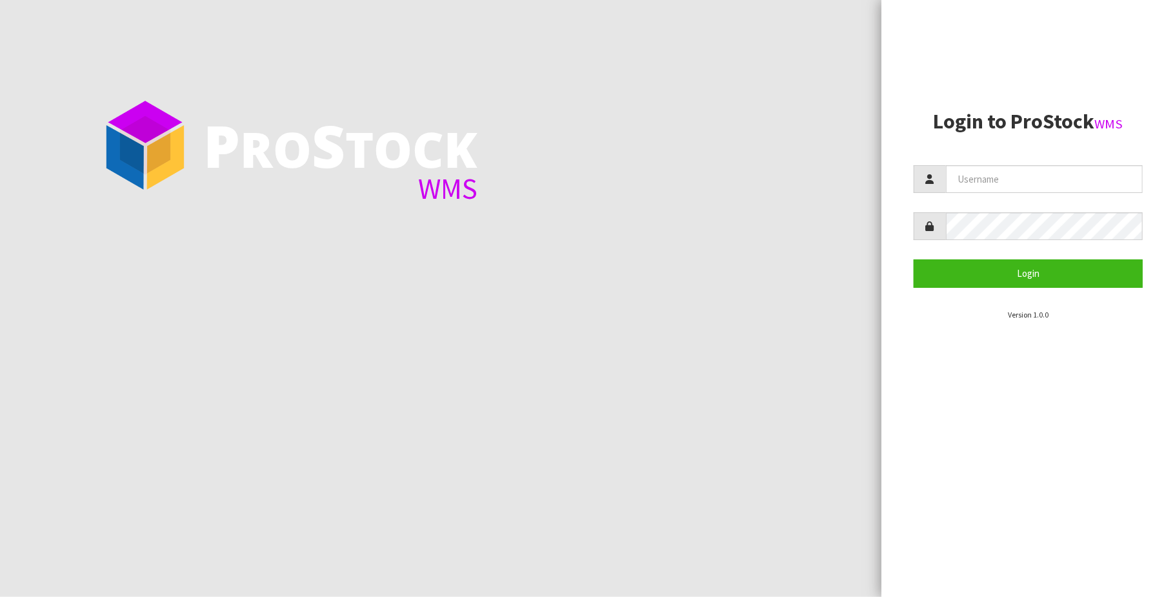 The height and width of the screenshot is (597, 1175). What do you see at coordinates (340, 188) in the screenshot?
I see `div: WMS` at bounding box center [340, 188].